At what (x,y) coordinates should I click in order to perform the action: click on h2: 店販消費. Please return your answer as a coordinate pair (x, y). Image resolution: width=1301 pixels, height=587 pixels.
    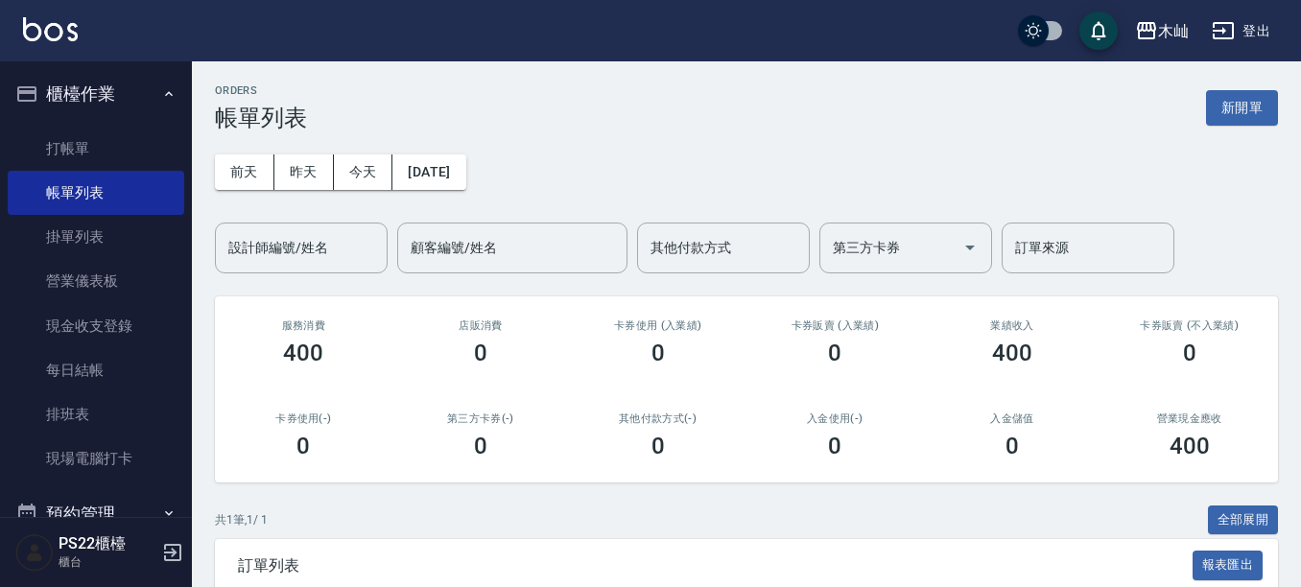
    Looking at the image, I should click on (481, 325).